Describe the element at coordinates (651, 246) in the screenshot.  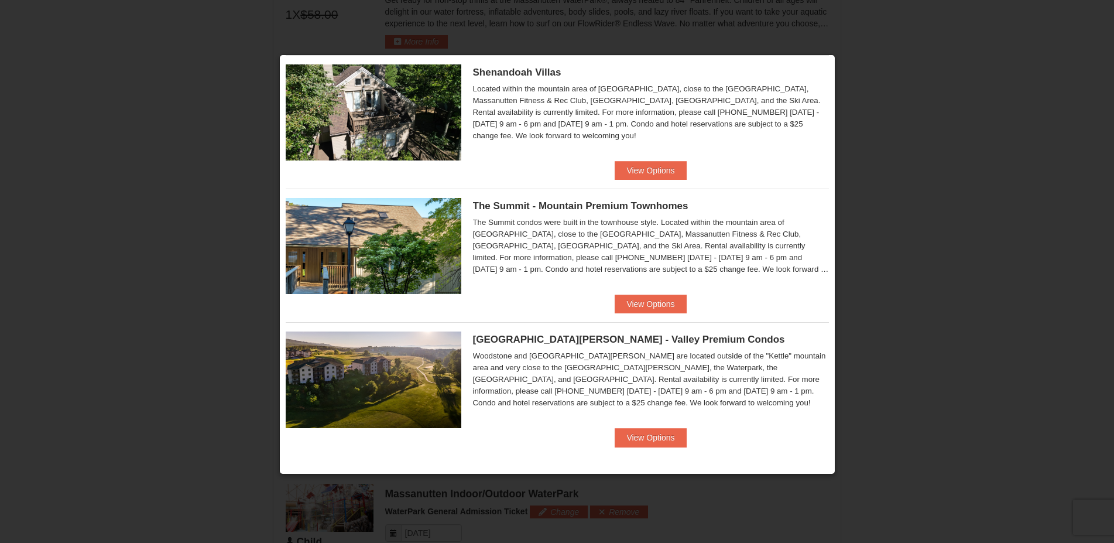
I see `div: The Summit condos were built in the townhouse style. Located within the mountain area of [GEOGRAP...` at that location.